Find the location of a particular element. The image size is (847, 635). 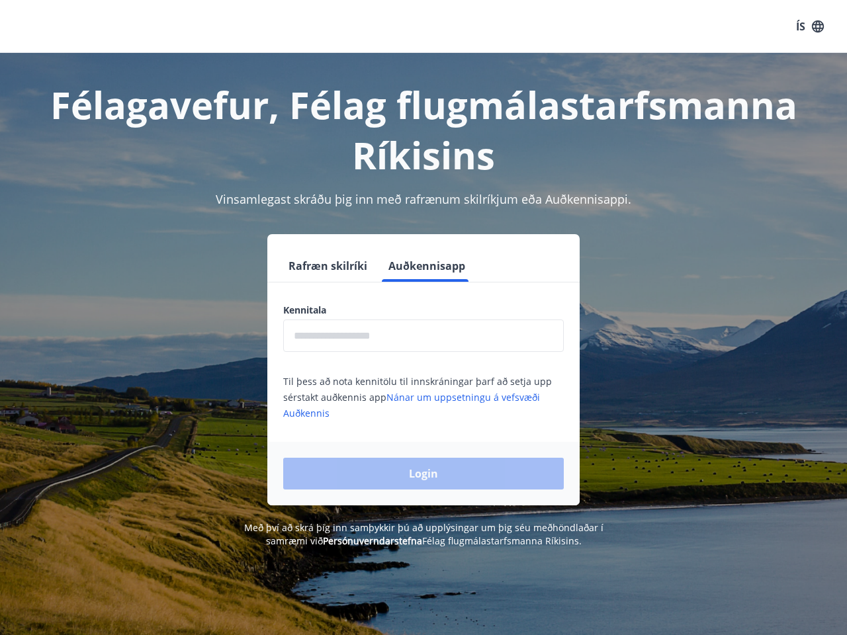

span: Til þess að nota kennitölu til innskráningar þarf að setja upp sérstakt auðkennis app is located at coordinates (418, 397).